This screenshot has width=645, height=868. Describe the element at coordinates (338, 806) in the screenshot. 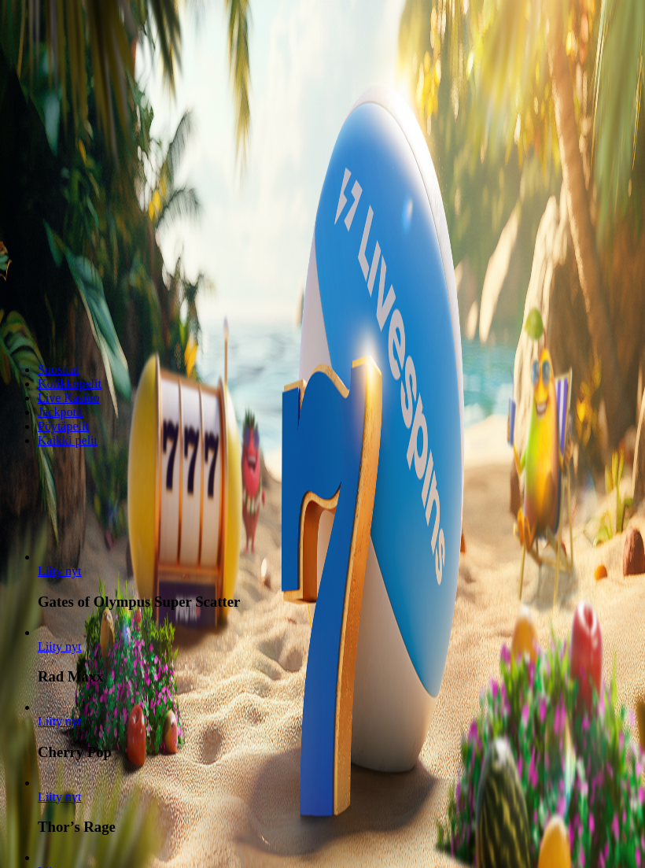

I see `article: Thor’s Rage` at that location.